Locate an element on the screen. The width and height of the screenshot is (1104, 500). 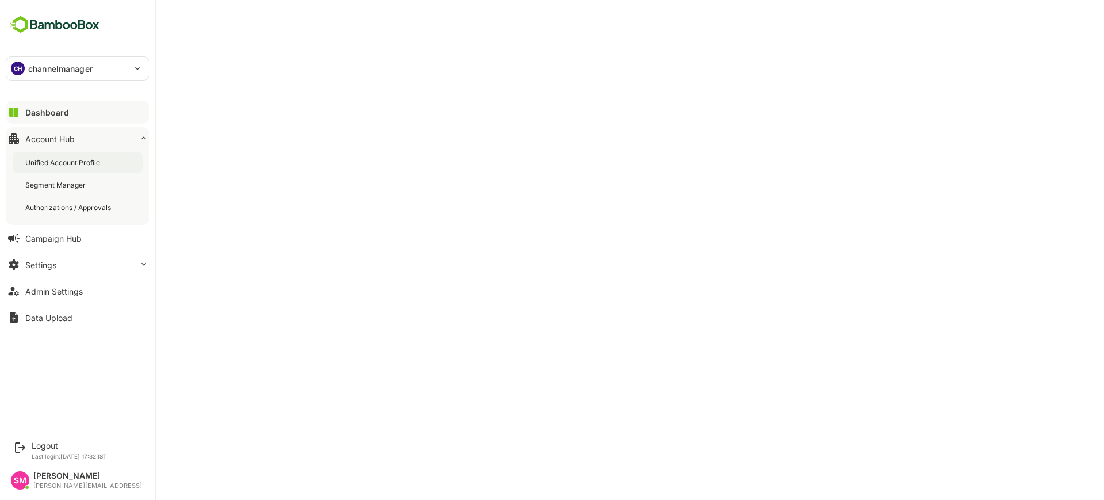
div: Settings is located at coordinates (41, 264).